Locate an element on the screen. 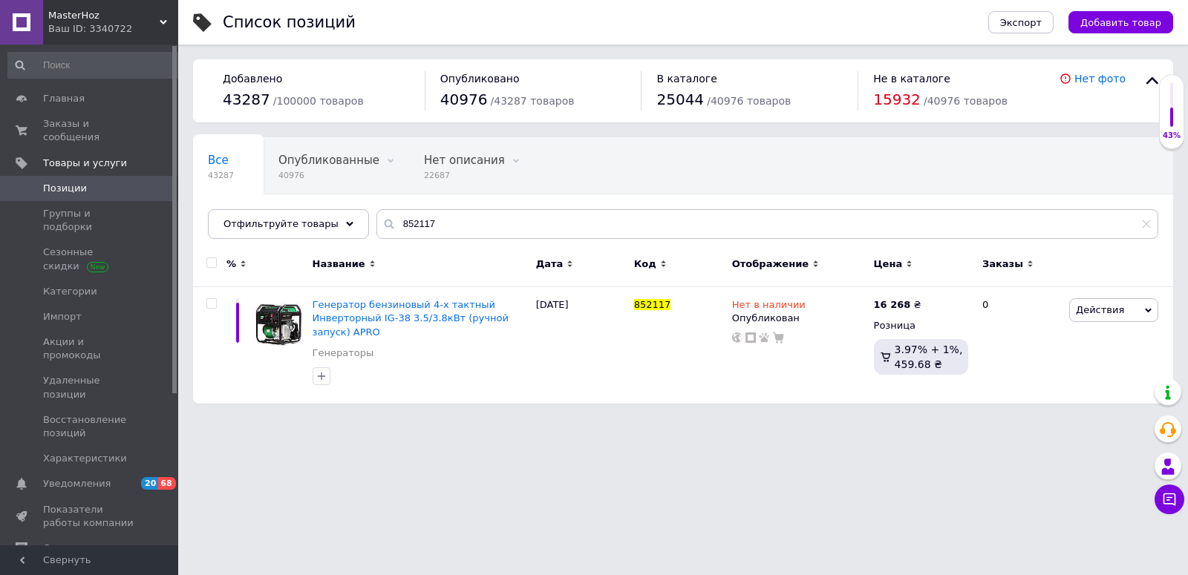 Image resolution: width=1188 pixels, height=575 pixels. span: Характеристики is located at coordinates (85, 459).